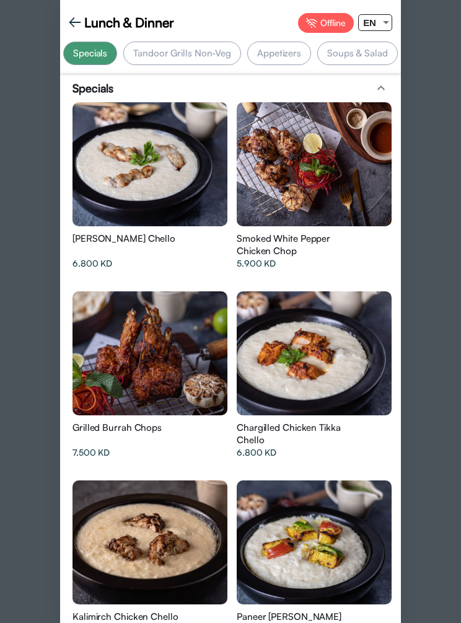 This screenshot has height=623, width=461. Describe the element at coordinates (312, 23) in the screenshot. I see `img: Offline%20Icon.svg` at that location.